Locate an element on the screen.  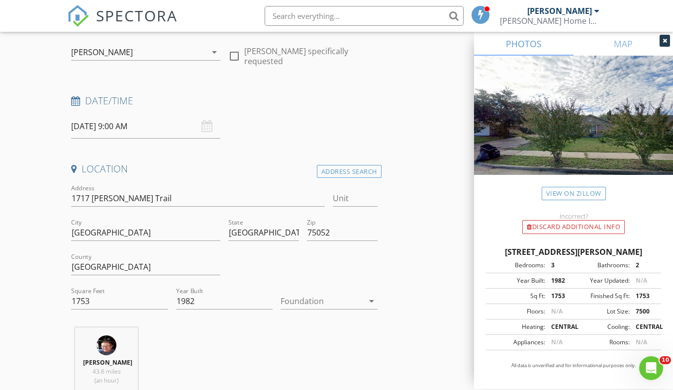
div: Discard Additional info is located at coordinates (573, 227).